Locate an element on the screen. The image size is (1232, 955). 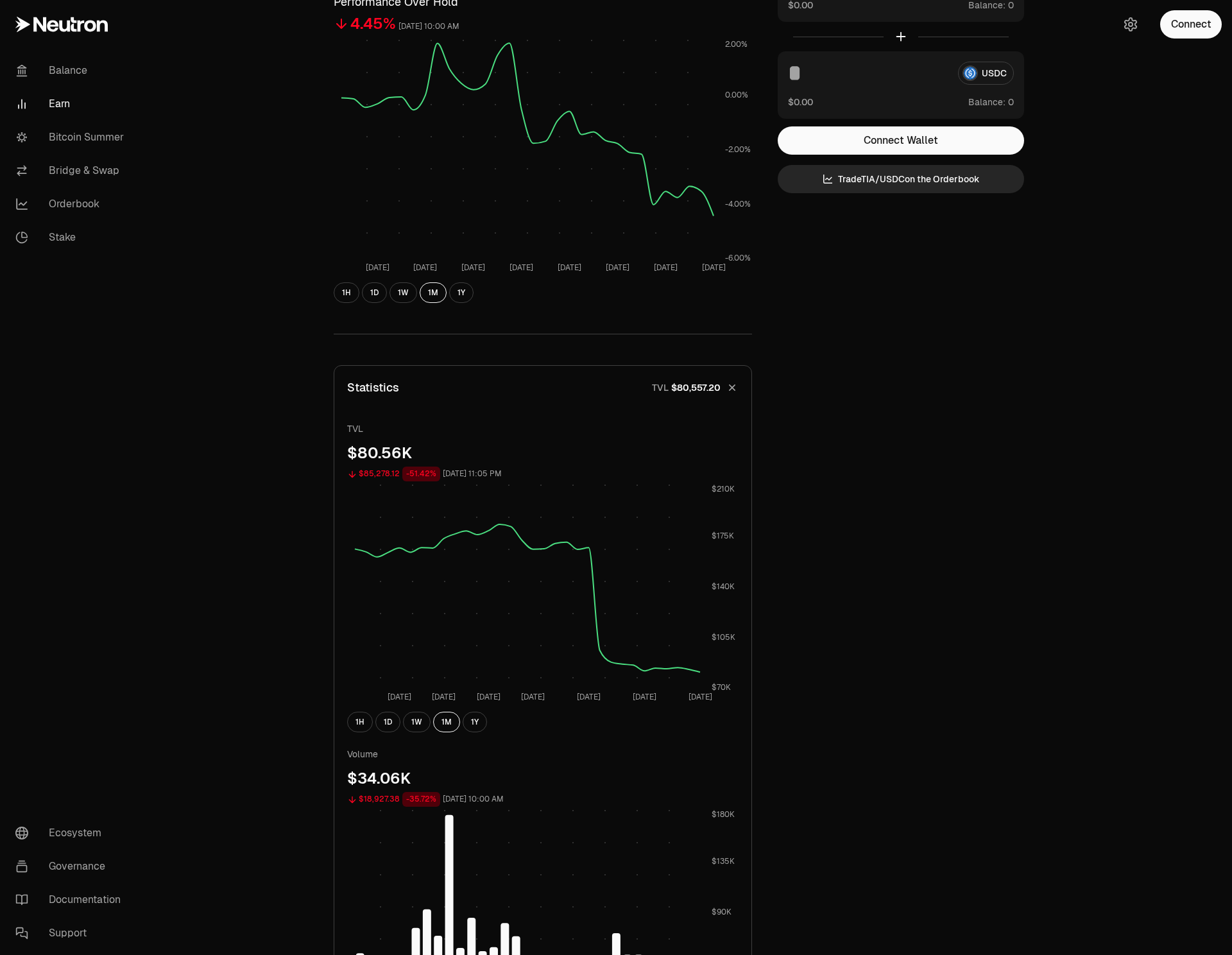
tspan: $70K is located at coordinates (722, 687).